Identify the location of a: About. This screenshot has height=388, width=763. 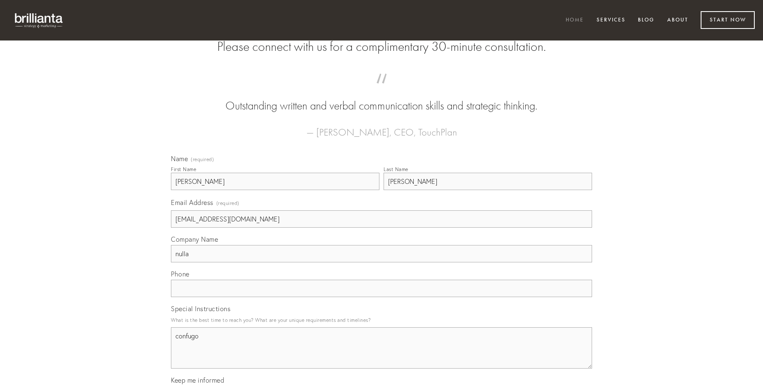
(678, 20).